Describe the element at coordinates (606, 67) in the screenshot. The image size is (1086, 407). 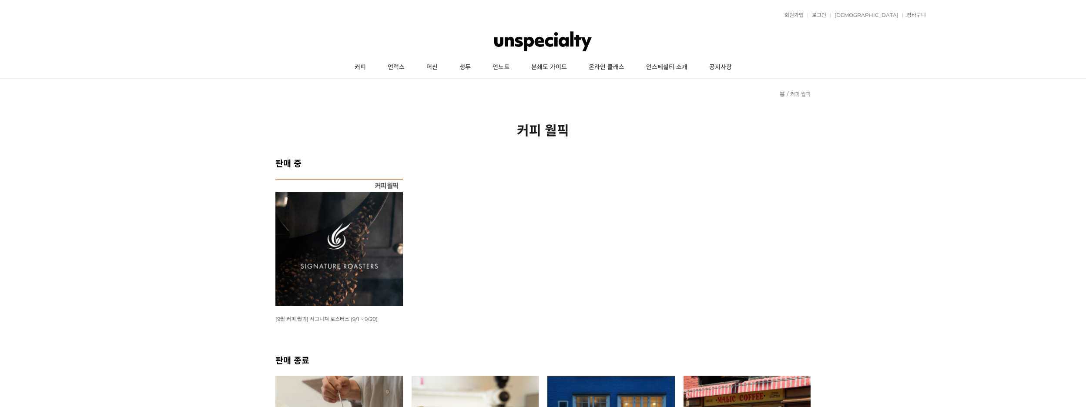
I see `a: 온라인 클래스` at that location.